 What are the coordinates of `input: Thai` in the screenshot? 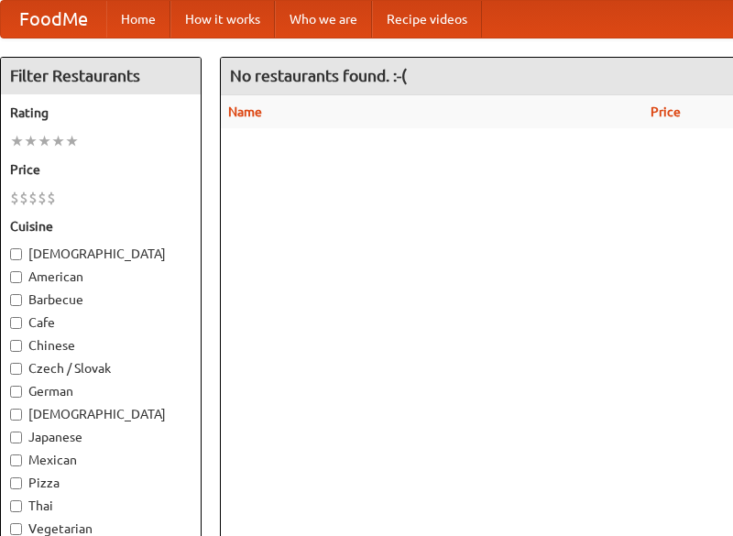 It's located at (16, 506).